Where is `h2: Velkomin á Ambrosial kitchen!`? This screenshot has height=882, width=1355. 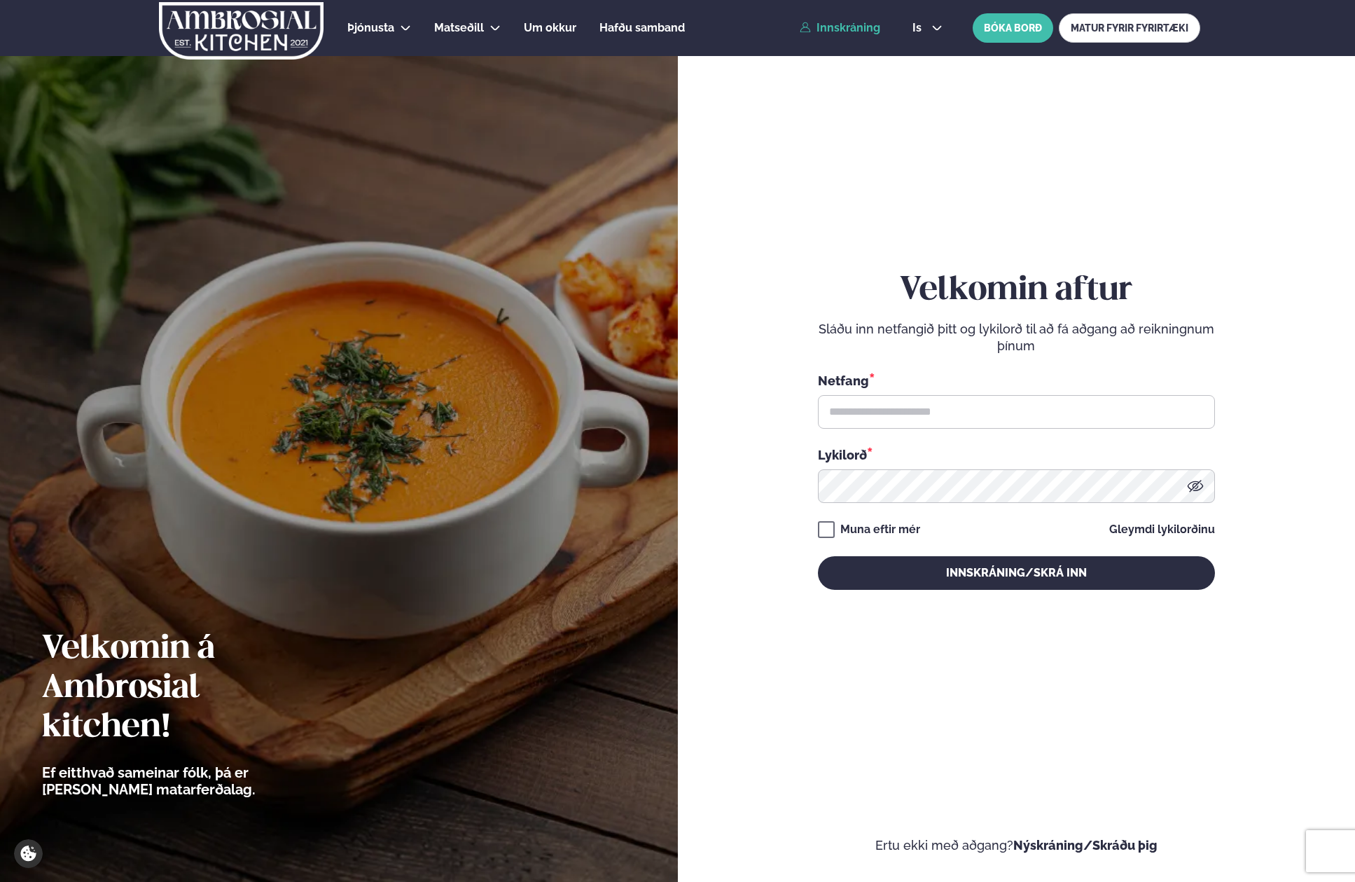 h2: Velkomin á Ambrosial kitchen! is located at coordinates (187, 689).